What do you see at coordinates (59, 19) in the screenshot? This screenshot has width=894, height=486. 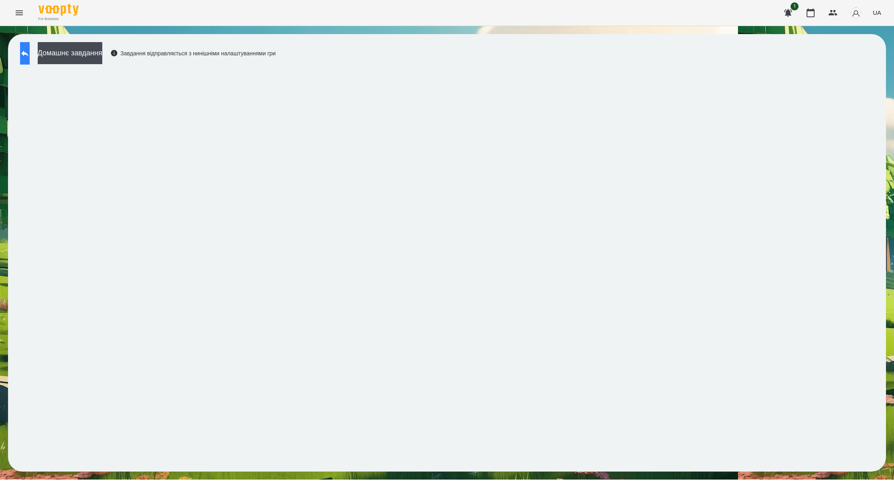 I see `span: For Business` at bounding box center [59, 19].